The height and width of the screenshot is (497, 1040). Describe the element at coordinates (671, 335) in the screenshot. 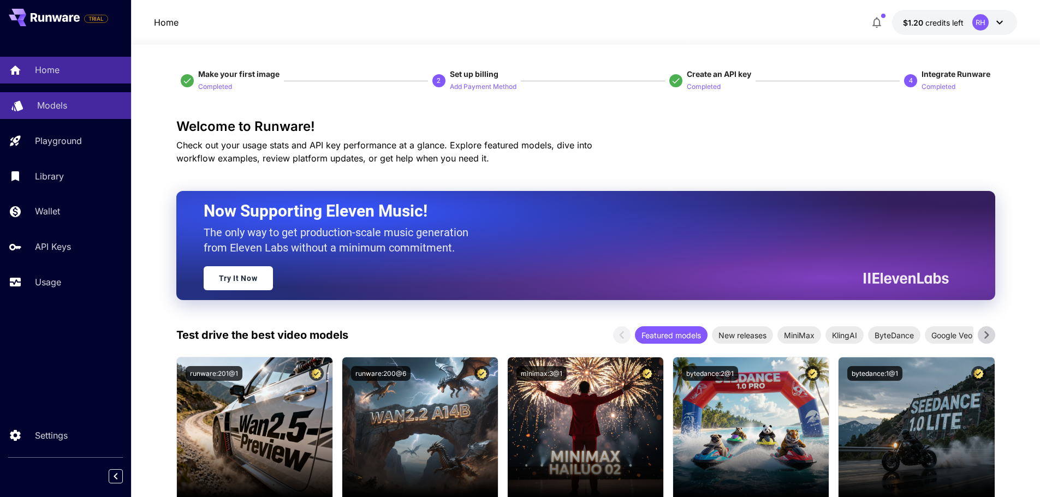

I see `span: Featured models` at that location.